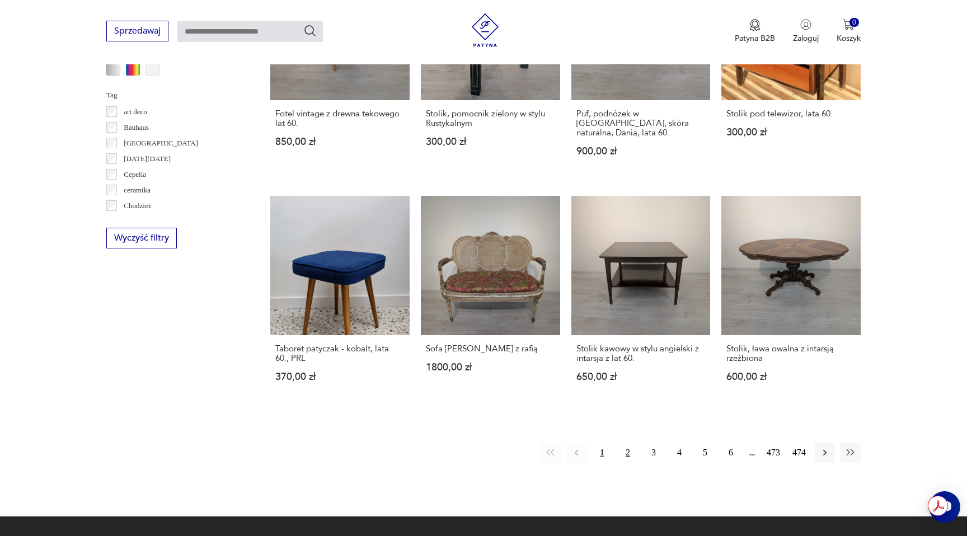 The height and width of the screenshot is (536, 967). Describe the element at coordinates (849, 25) in the screenshot. I see `img: Ikona koszyka` at that location.